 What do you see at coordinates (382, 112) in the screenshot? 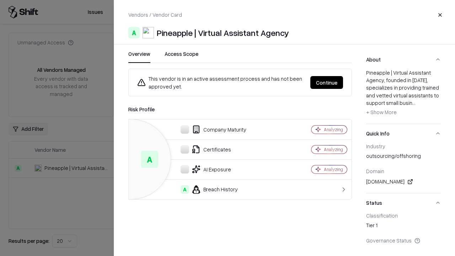
I see `button: + Show More` at bounding box center [382, 112].